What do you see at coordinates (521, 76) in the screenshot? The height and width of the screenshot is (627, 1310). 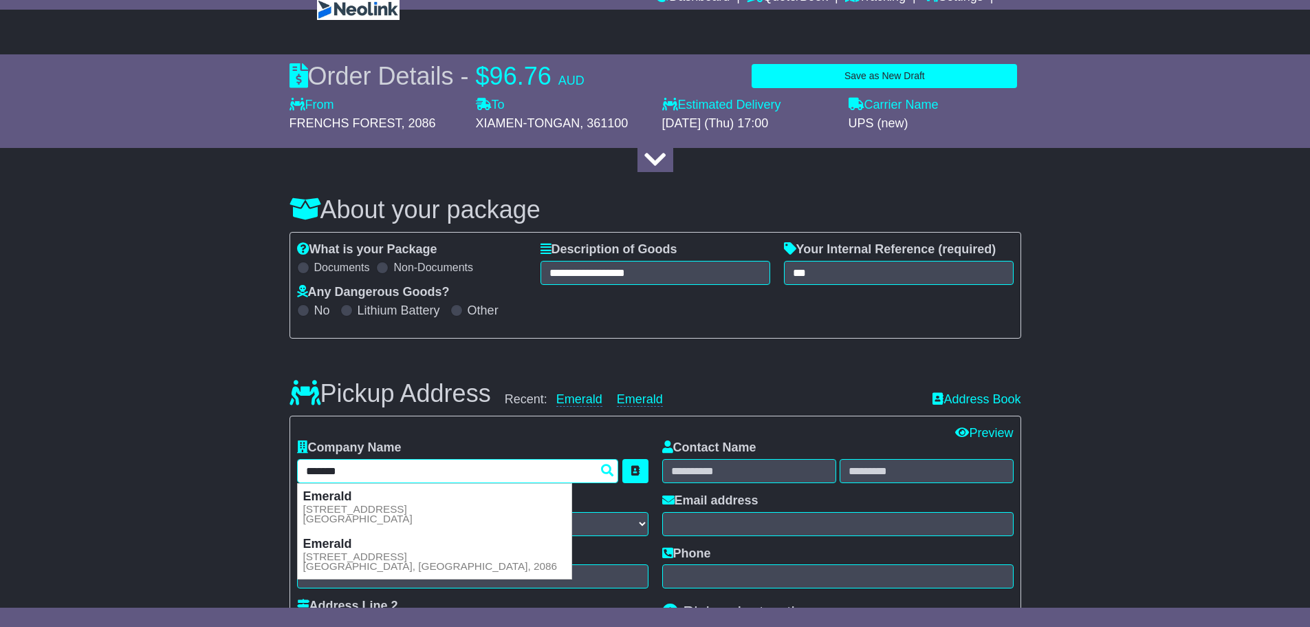 I see `span: 96.76` at bounding box center [521, 76].